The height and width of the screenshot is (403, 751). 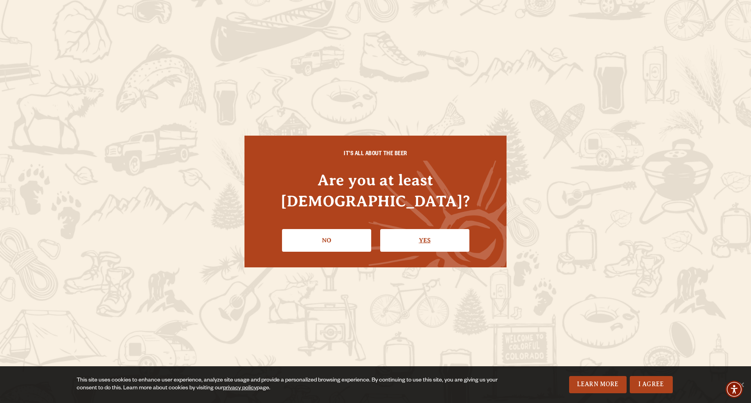 What do you see at coordinates (651, 385) in the screenshot?
I see `a: I Agree` at bounding box center [651, 385].